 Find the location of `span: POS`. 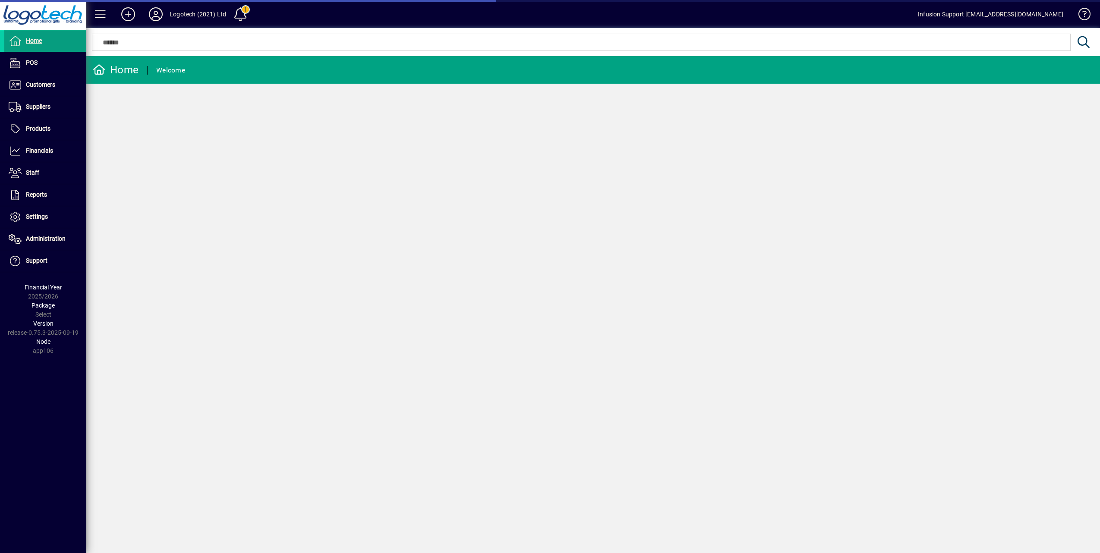

span: POS is located at coordinates (32, 63).